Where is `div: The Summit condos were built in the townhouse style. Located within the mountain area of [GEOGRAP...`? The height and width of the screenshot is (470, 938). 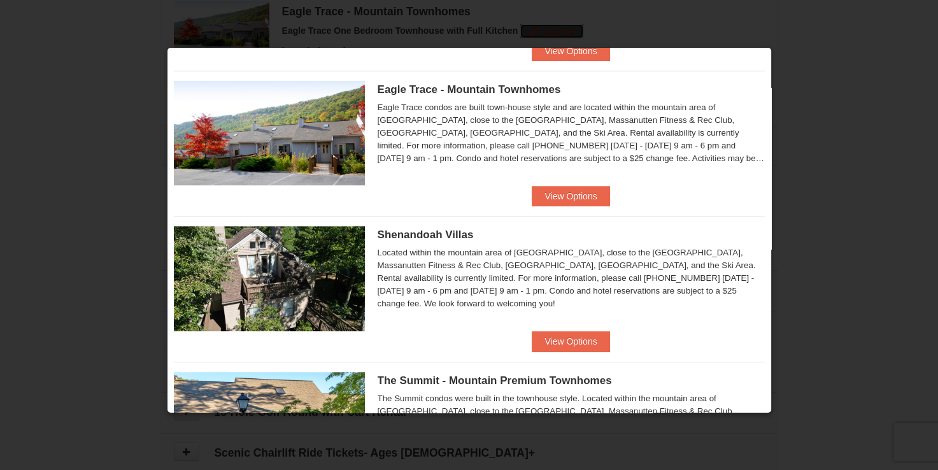 div: The Summit condos were built in the townhouse style. Located within the mountain area of [GEOGRAP... is located at coordinates (571, 424).